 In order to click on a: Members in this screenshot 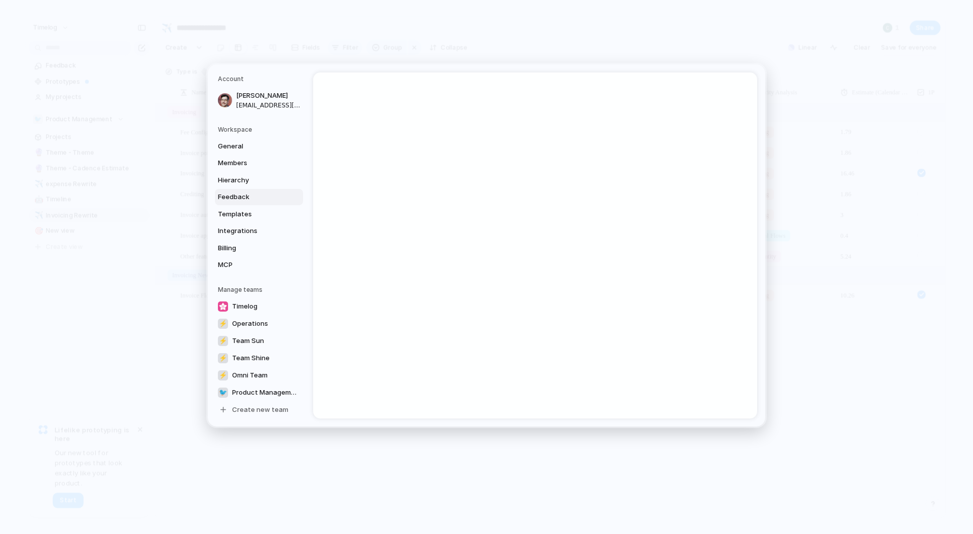, I will do `click(259, 163)`.